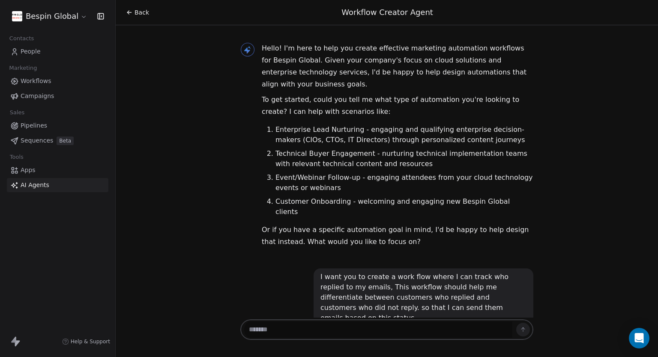 The width and height of the screenshot is (658, 357). Describe the element at coordinates (21, 39) in the screenshot. I see `span: Contacts` at that location.